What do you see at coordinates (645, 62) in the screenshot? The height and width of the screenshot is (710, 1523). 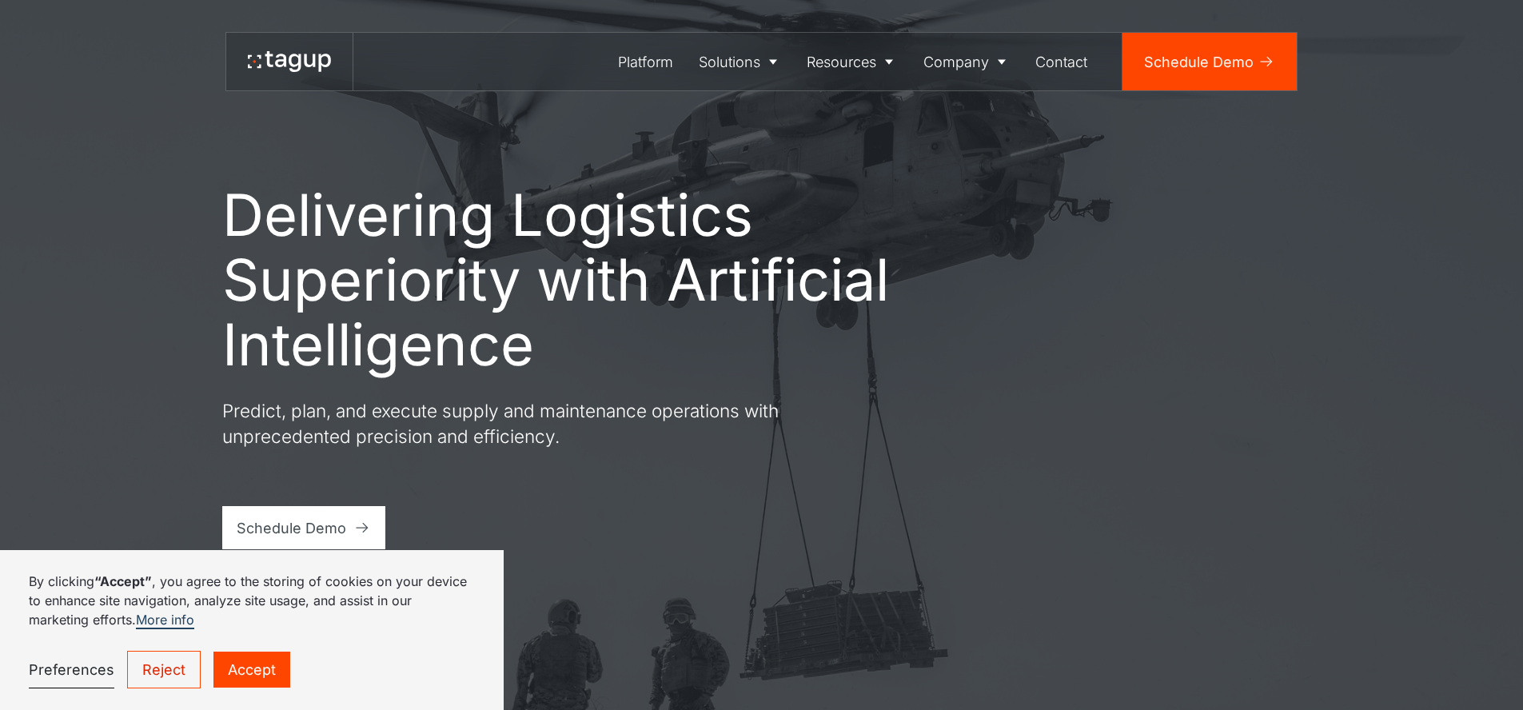 I see `div: Platform` at bounding box center [645, 62].